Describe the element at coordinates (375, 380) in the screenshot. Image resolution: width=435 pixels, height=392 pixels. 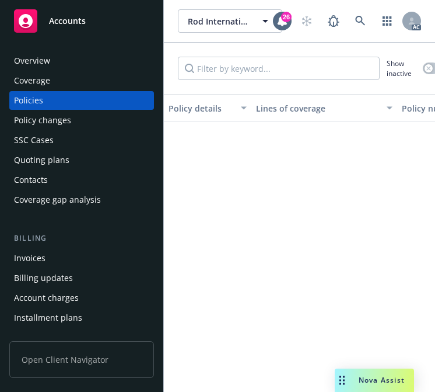
I see `button: Nova Assist` at that location.